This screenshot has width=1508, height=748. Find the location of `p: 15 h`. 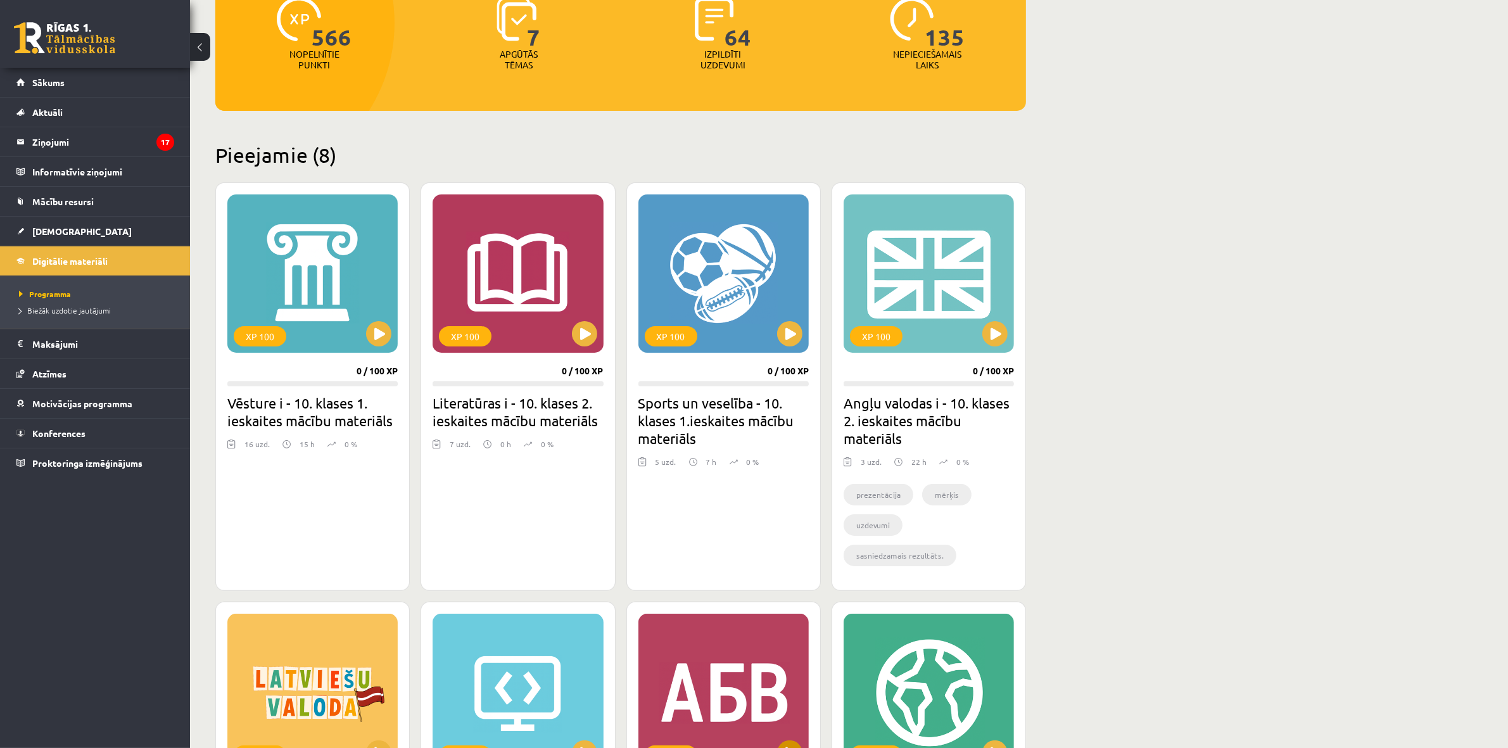

p: 15 h is located at coordinates (307, 444).